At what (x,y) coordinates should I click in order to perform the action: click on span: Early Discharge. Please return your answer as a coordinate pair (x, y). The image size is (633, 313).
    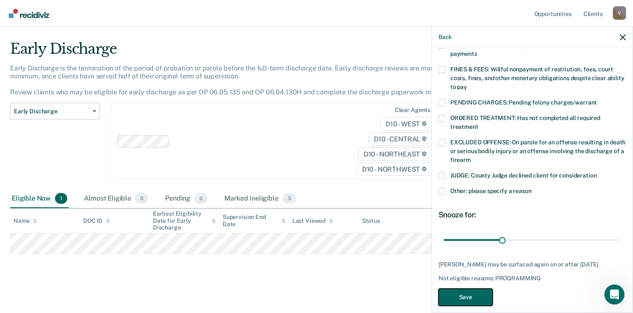
    Looking at the image, I should click on (52, 111).